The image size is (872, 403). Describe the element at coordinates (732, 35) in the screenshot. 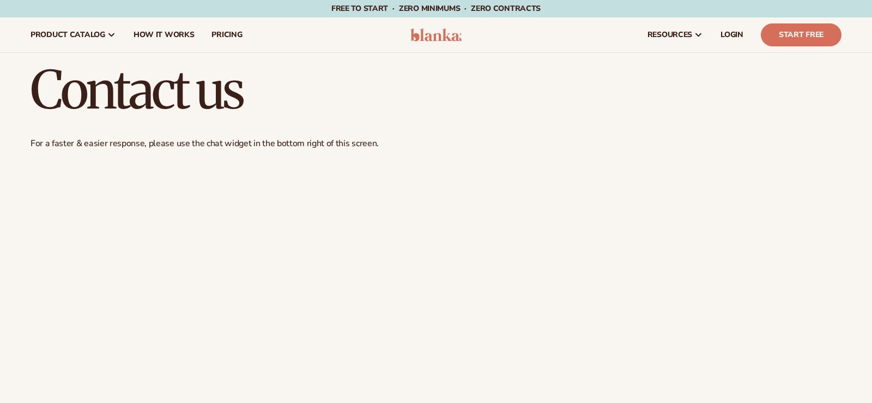

I see `span: LOGIN` at that location.